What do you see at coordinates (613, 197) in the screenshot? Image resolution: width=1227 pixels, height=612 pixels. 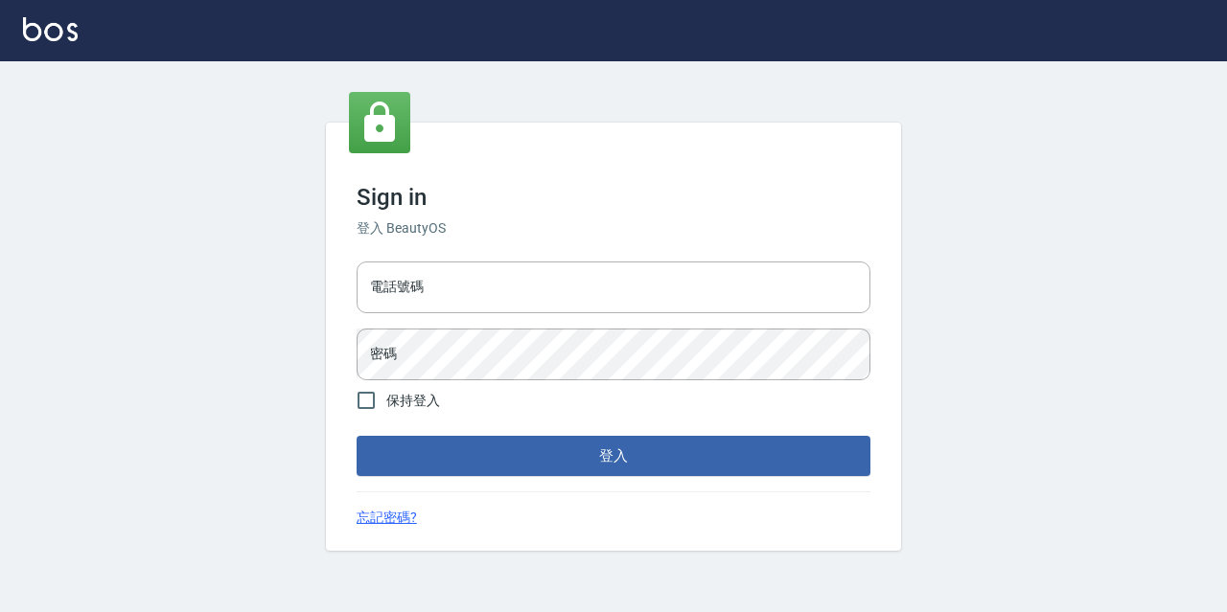 I see `h3: Sign in` at bounding box center [613, 197].